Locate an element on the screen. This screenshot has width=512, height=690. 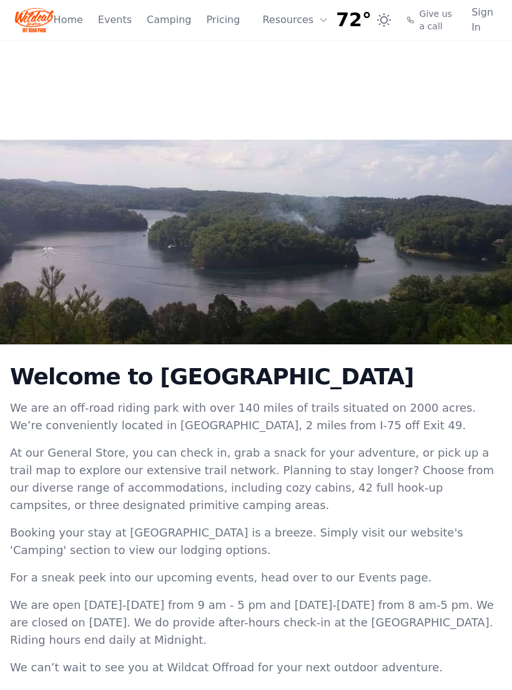
a: Events is located at coordinates (115, 20).